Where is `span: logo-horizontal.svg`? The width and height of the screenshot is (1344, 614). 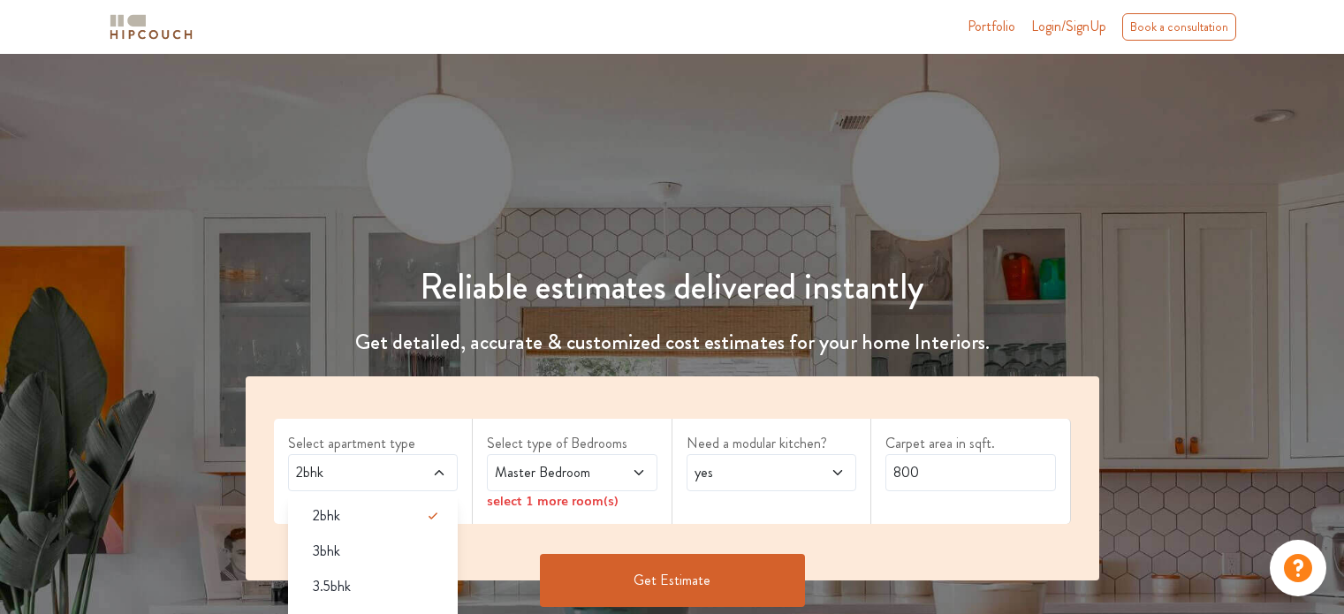
span: logo-horizontal.svg is located at coordinates (151, 27).